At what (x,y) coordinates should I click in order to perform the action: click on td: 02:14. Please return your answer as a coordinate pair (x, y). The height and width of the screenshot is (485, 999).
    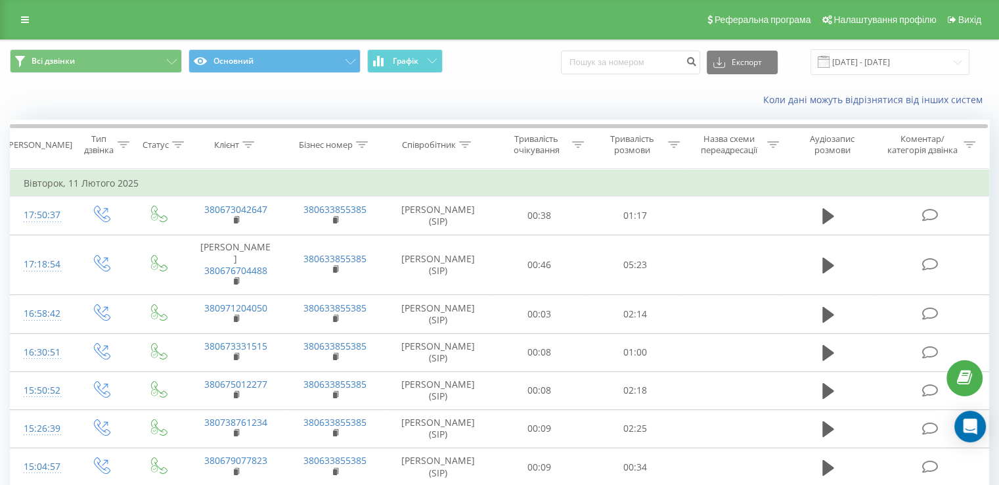
    Looking at the image, I should click on (634, 314).